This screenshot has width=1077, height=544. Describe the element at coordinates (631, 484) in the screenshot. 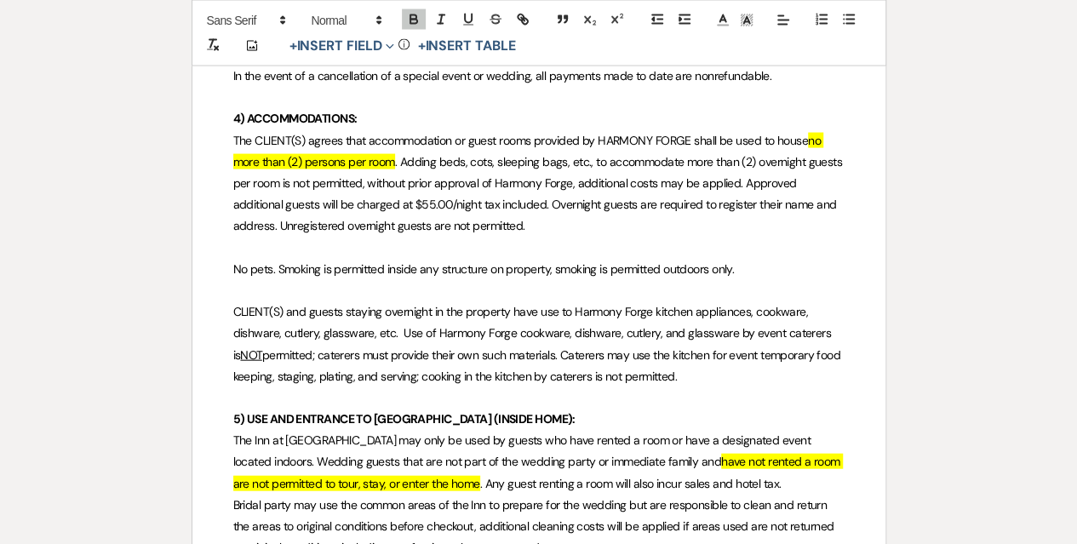

I see `span: . Any guest renting a room will also incur sales and hotel tax.` at that location.